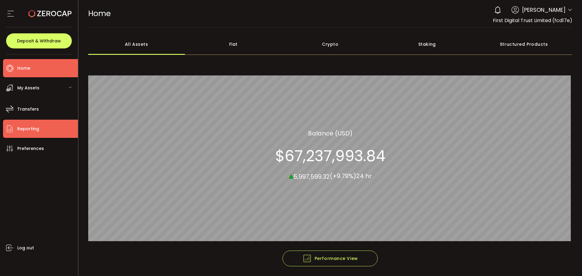 This screenshot has width=582, height=276. Describe the element at coordinates (567, 262) in the screenshot. I see `div: Chat Widget` at that location.